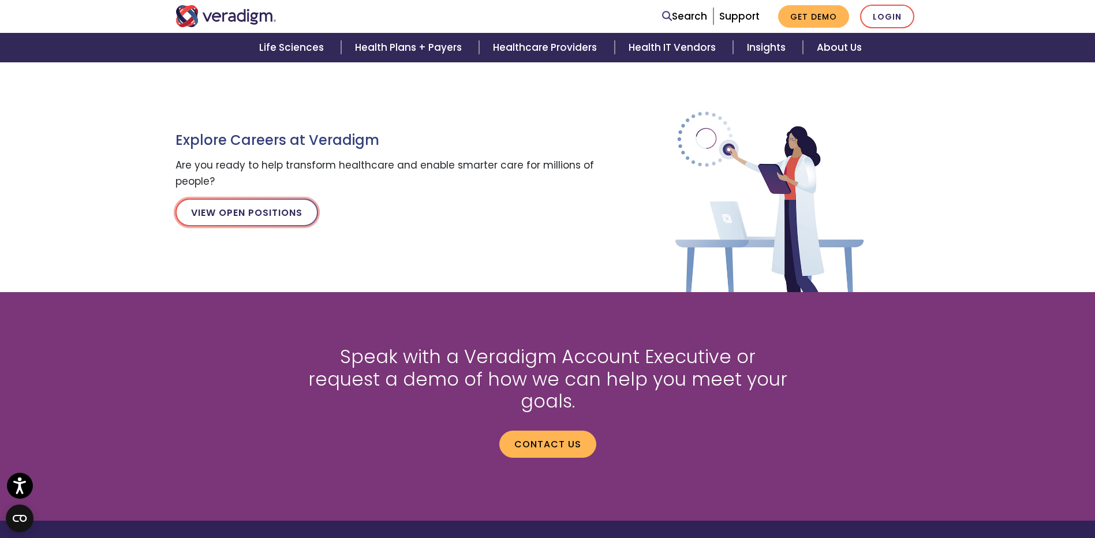  Describe the element at coordinates (685, 16) in the screenshot. I see `a: Search` at that location.